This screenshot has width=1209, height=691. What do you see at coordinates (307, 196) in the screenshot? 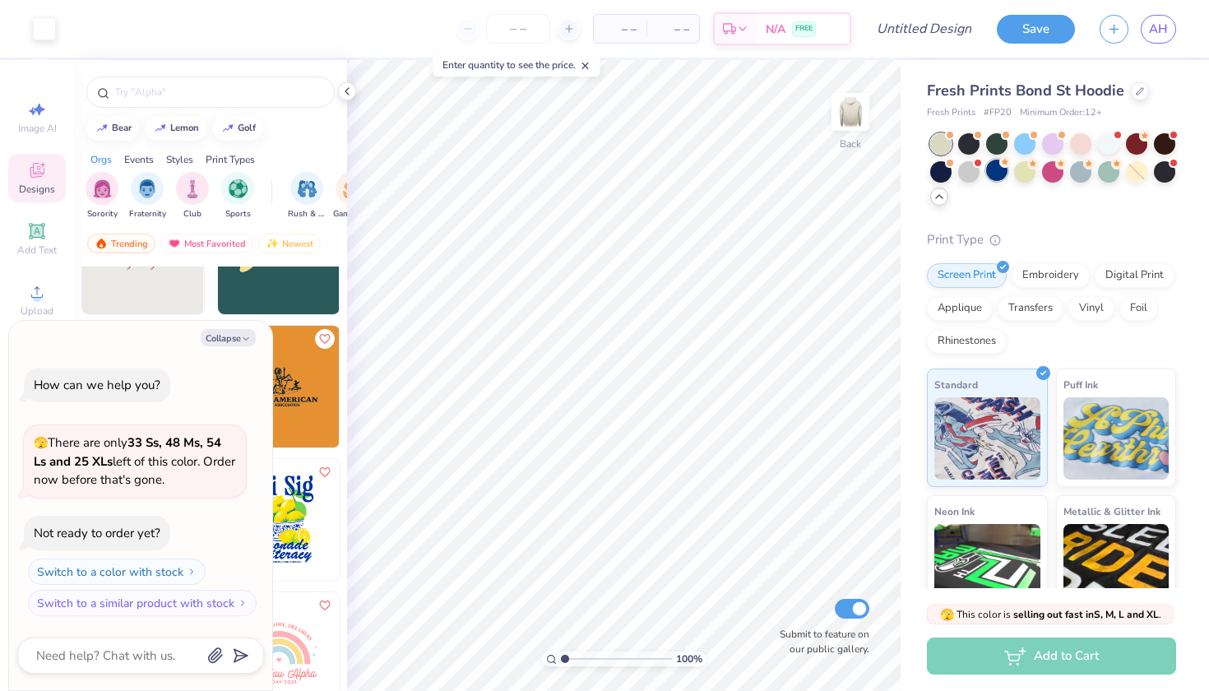
I see `div: filter for Rush & Bid` at bounding box center [307, 196].